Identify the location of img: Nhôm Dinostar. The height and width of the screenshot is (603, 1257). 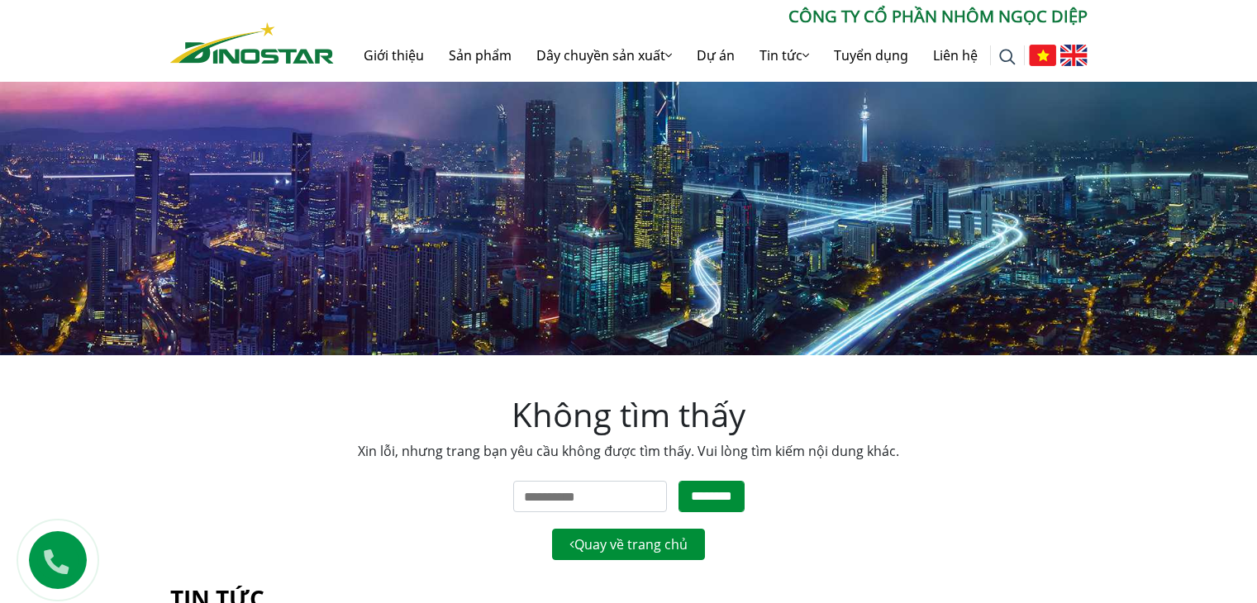
(252, 43).